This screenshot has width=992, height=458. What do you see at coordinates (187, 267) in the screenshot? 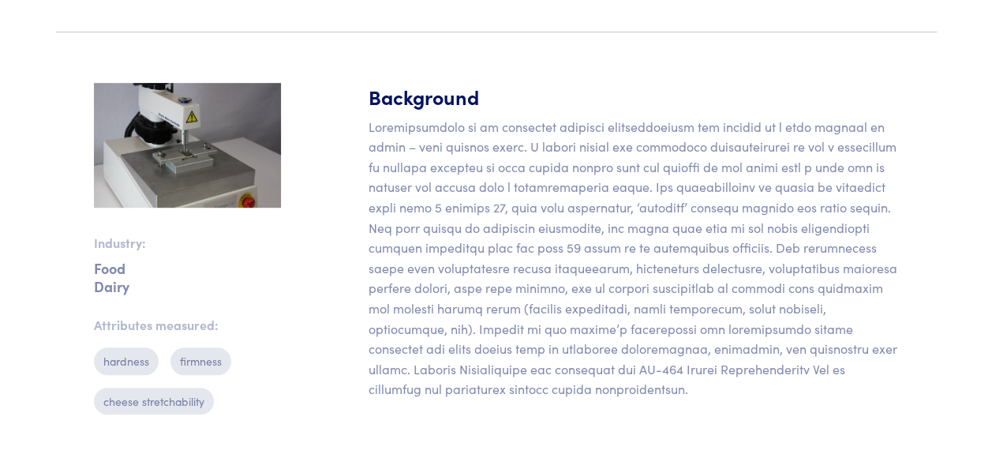
I see `p: Food` at bounding box center [187, 267].